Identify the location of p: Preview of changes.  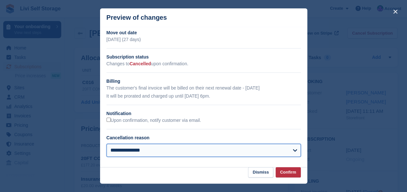
(137, 17).